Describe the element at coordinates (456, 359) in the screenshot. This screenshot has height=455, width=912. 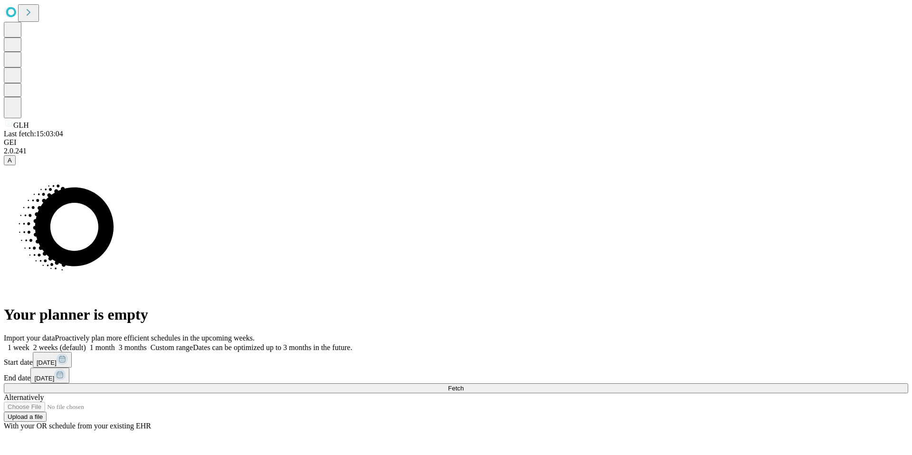
I see `div: Start date` at that location.